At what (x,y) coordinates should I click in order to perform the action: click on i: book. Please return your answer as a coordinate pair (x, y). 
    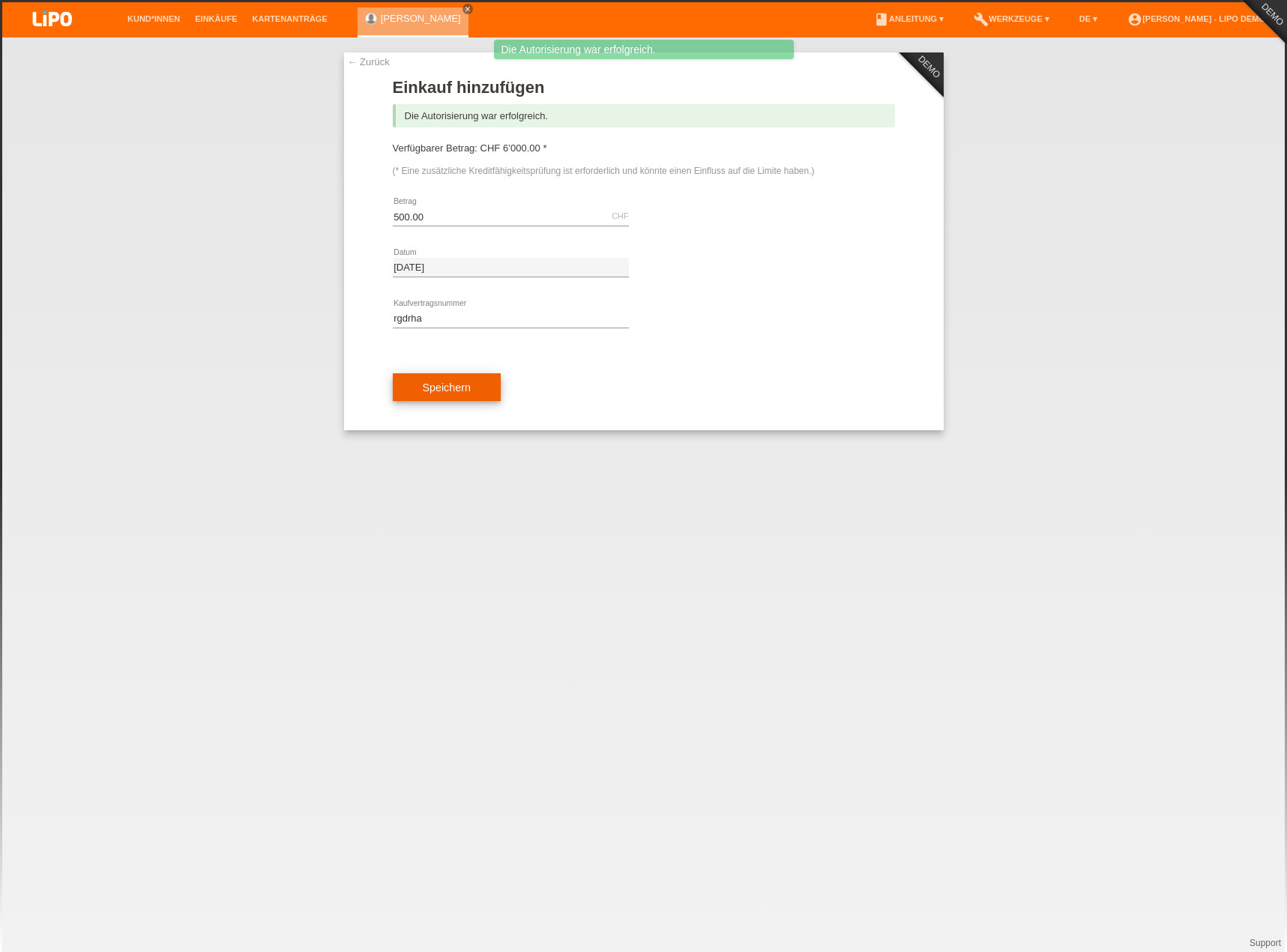
    Looking at the image, I should click on (881, 20).